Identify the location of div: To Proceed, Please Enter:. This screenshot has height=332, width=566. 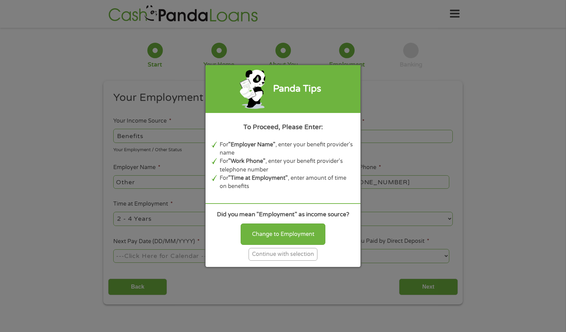
(283, 127).